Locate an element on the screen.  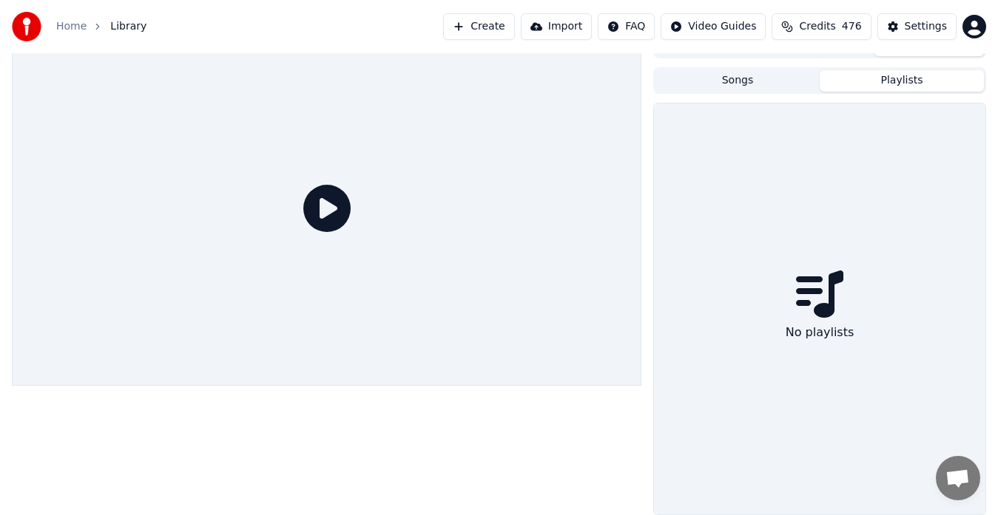
button: Settings is located at coordinates (916, 27).